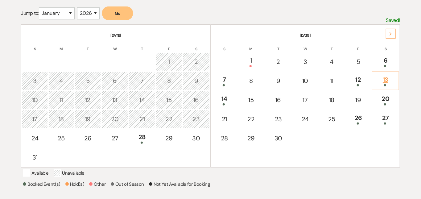 Image resolution: width=421 pixels, height=199 pixels. What do you see at coordinates (35, 173) in the screenshot?
I see `p: Available` at bounding box center [35, 173].